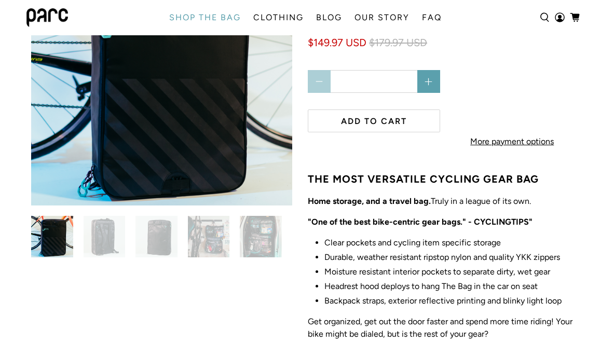 The width and height of the screenshot is (600, 344). Describe the element at coordinates (512, 144) in the screenshot. I see `a: More payment options` at that location.